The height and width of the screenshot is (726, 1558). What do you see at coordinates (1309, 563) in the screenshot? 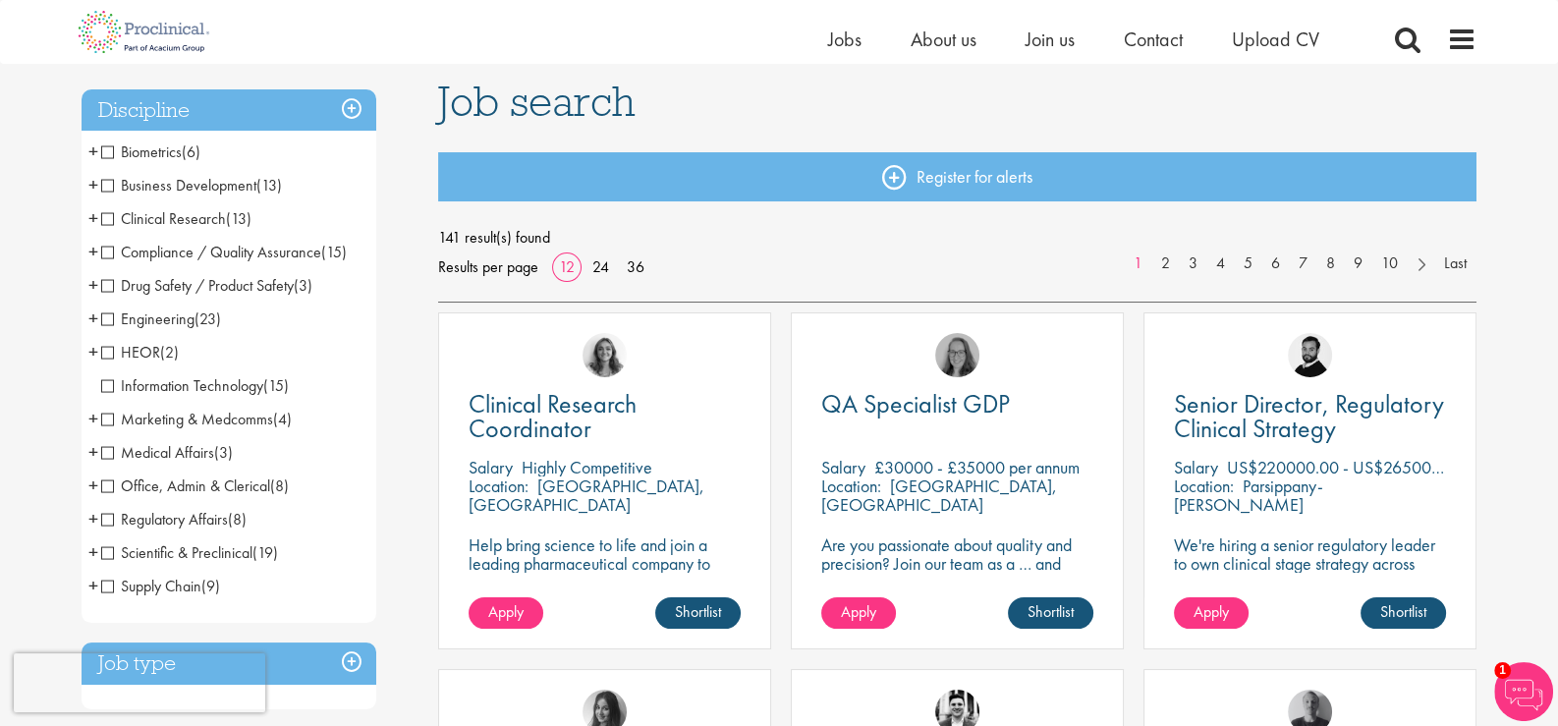
I see `p: We're hiring a senior regulatory leader to own clinical stage strategy across multiple programs.` at bounding box center [1309, 563].